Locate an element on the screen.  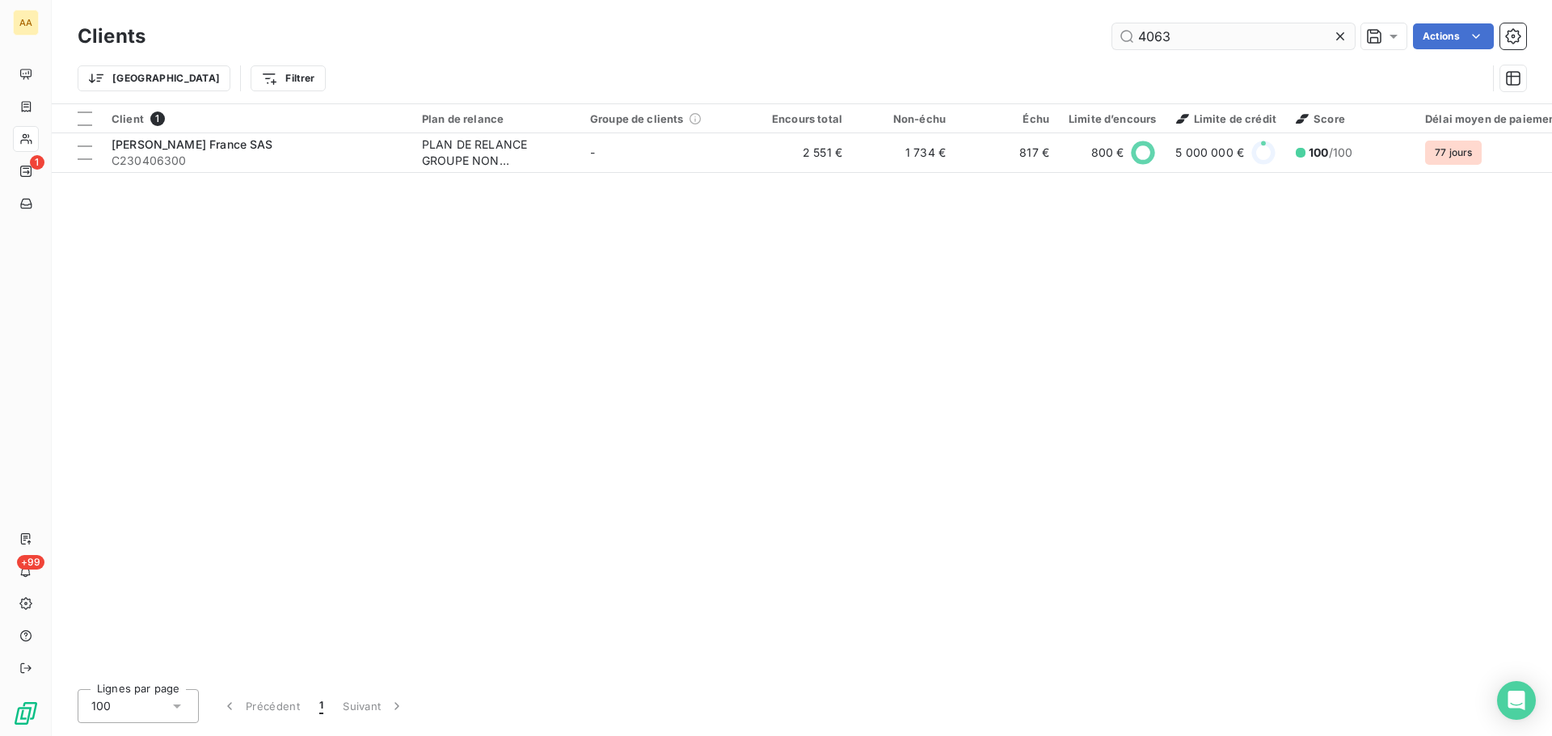
span: Groupe de clients is located at coordinates (637, 119).